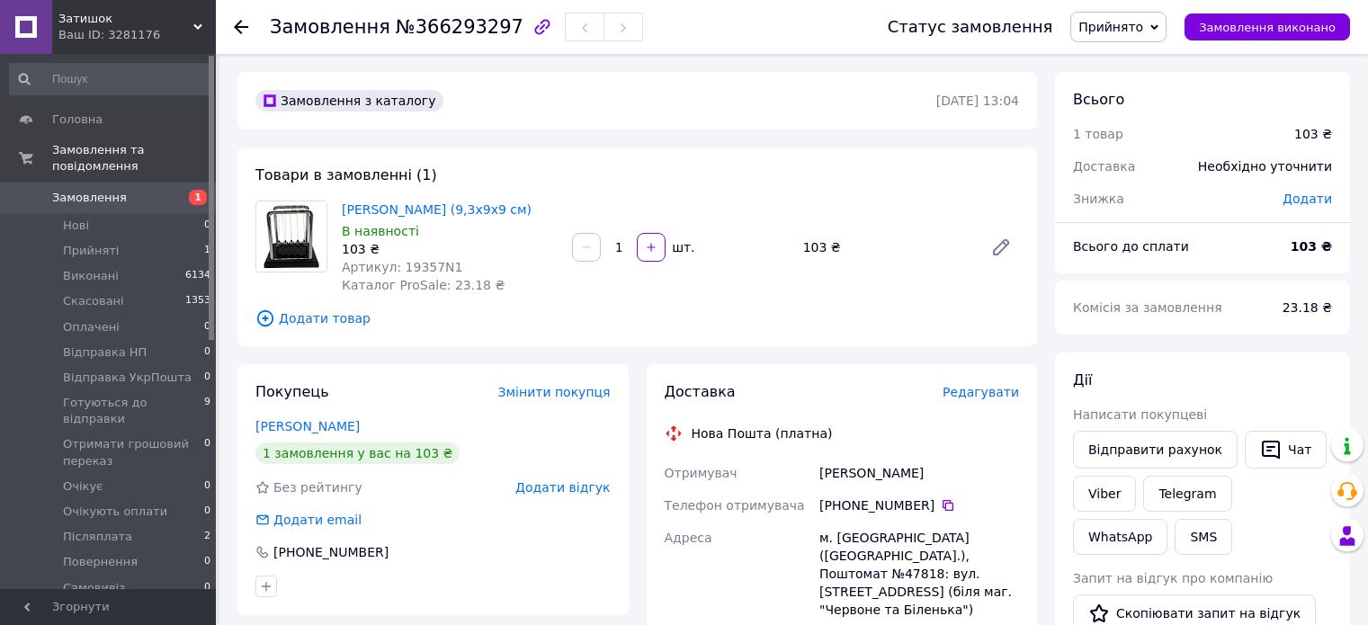 The height and width of the screenshot is (625, 1368). Describe the element at coordinates (291, 236) in the screenshot. I see `img: Кулі Ньютона (9,3х9х9 см)` at that location.